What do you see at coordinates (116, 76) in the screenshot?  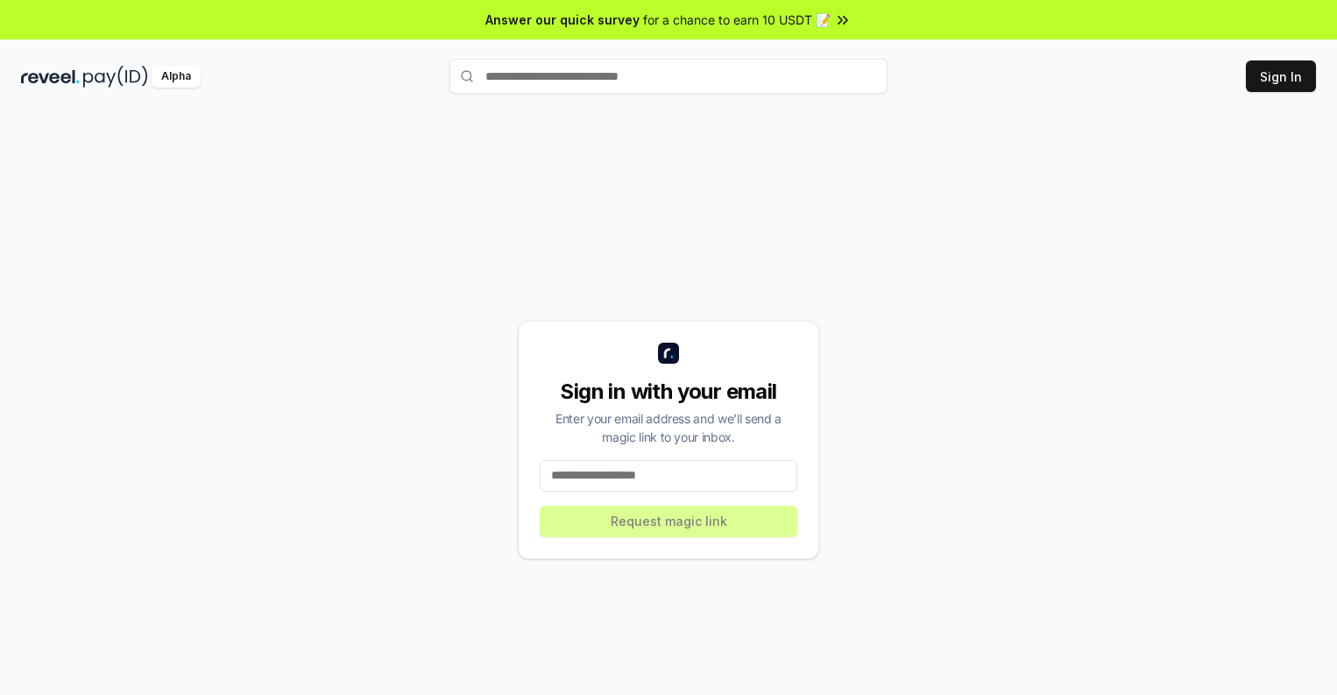 I see `img: pay_id` at bounding box center [116, 76].